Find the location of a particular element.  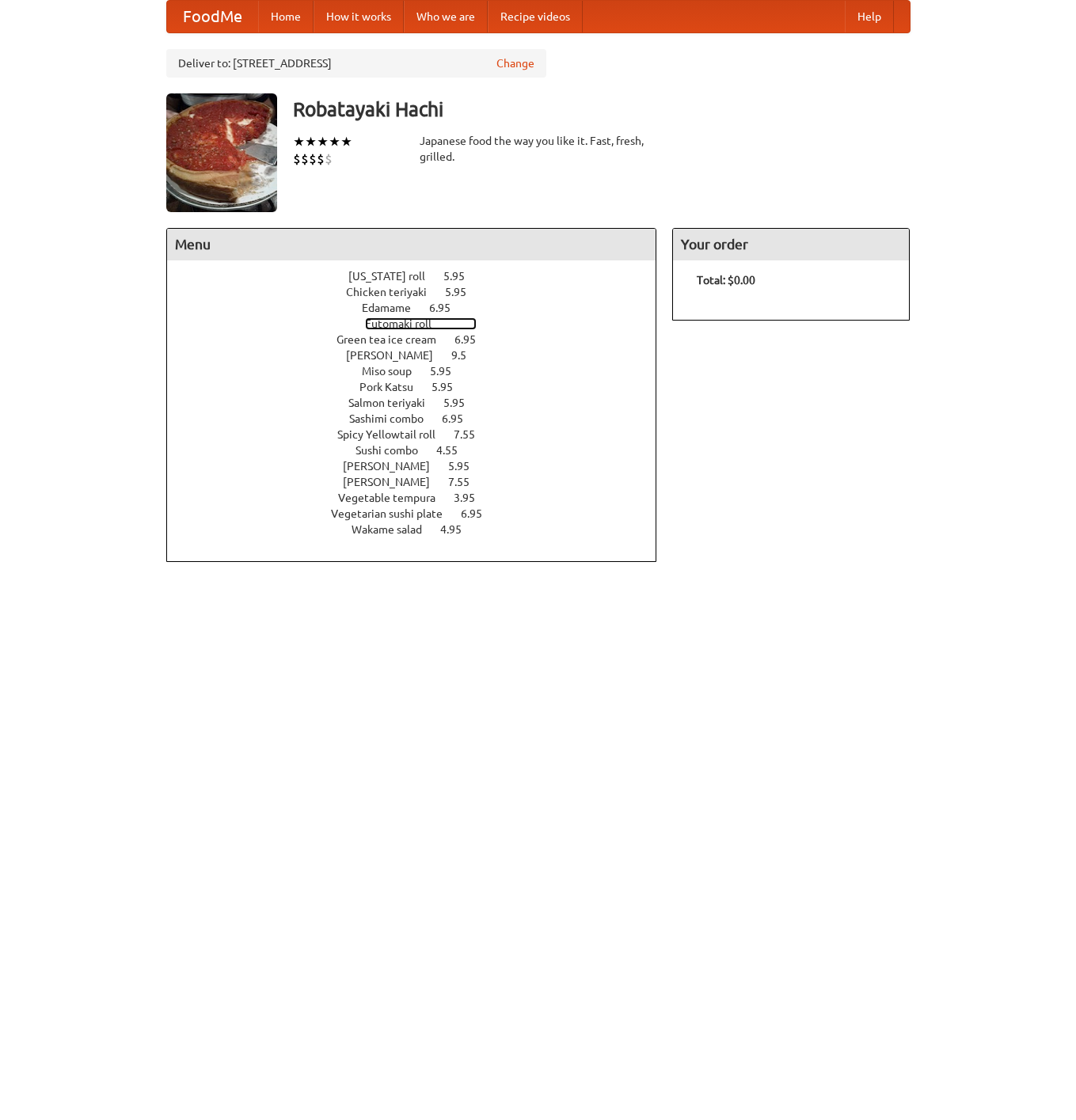

span: Sashimi combo is located at coordinates (394, 419).